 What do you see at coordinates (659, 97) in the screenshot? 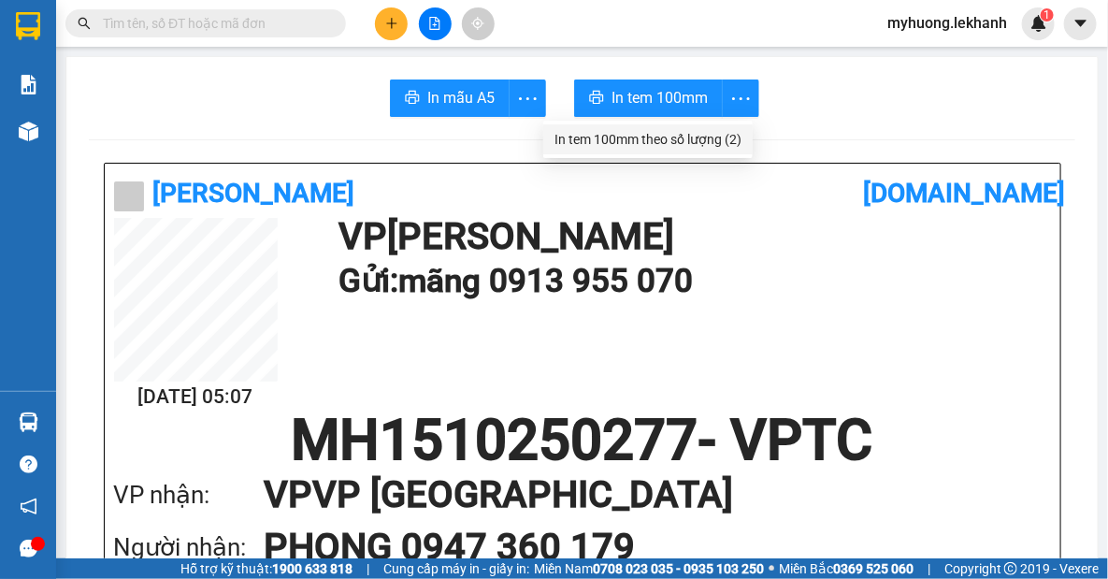
I see `span: In tem 100mm` at bounding box center [659, 97].